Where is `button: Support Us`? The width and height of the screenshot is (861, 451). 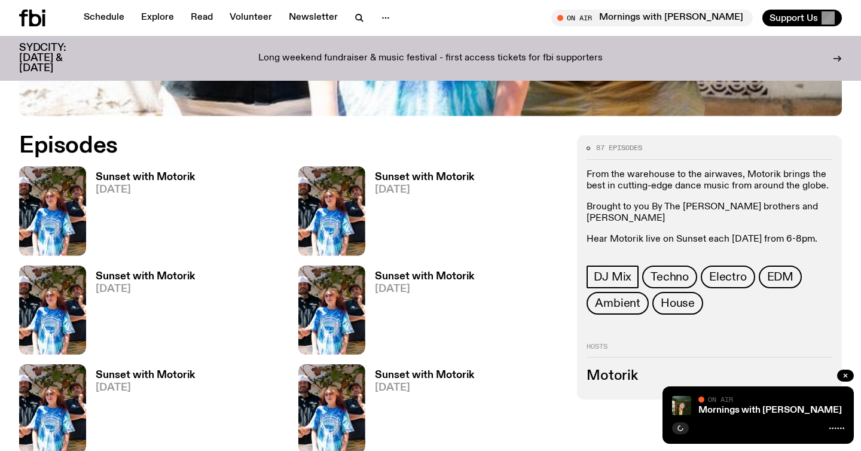 button: Support Us is located at coordinates (802, 18).